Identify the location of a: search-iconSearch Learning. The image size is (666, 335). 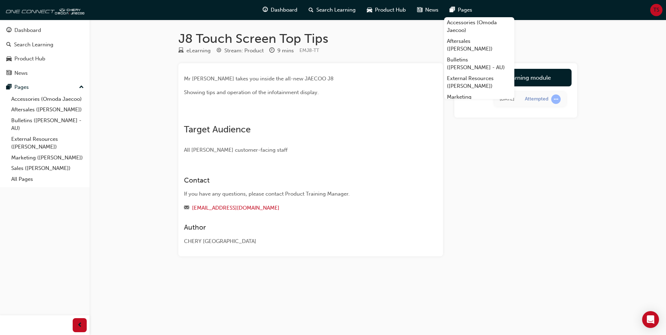
(332, 10).